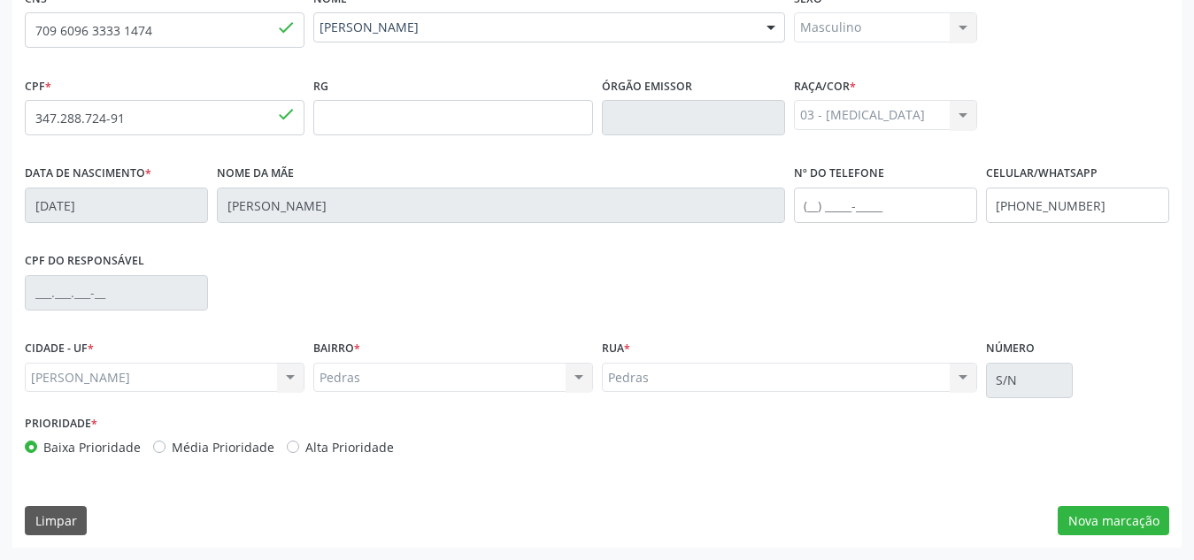 This screenshot has width=1194, height=560. Describe the element at coordinates (647, 86) in the screenshot. I see `label: Órgão emissor` at that location.